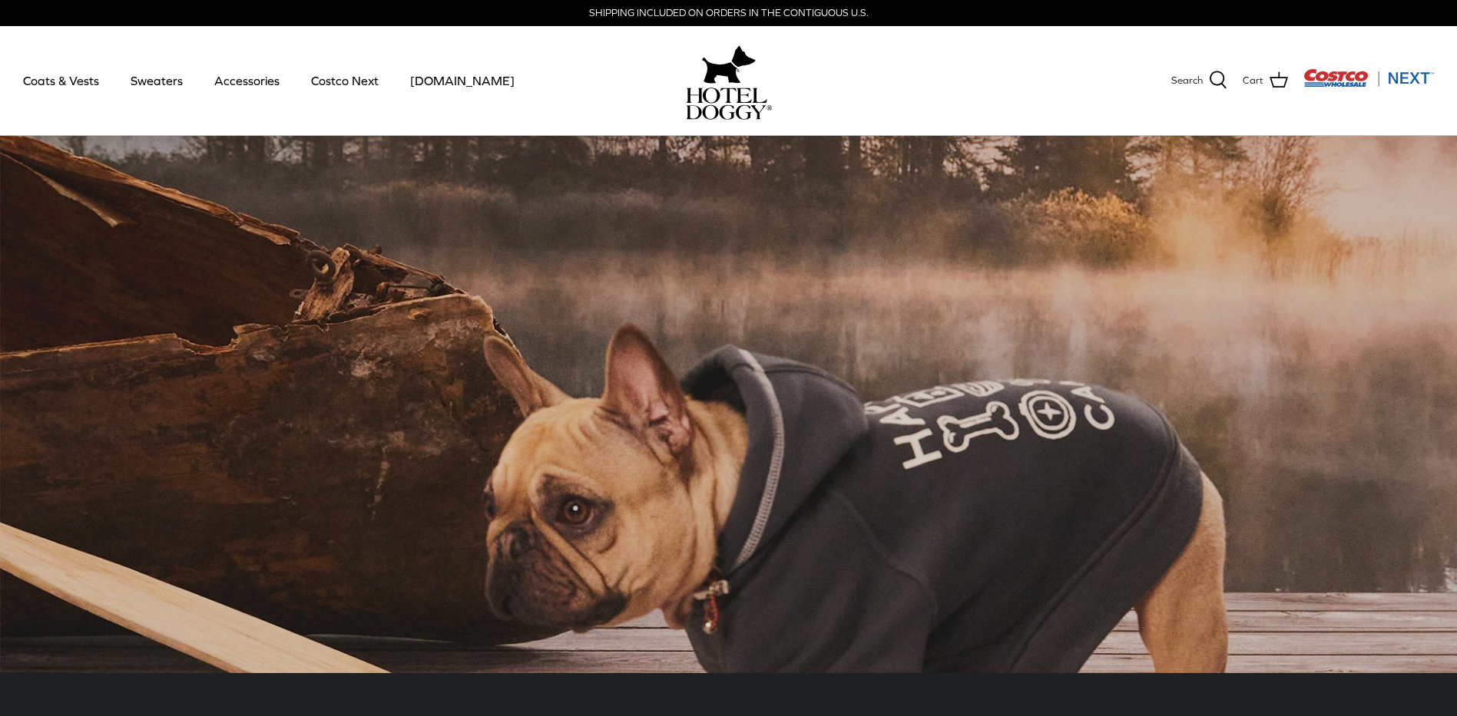 Image resolution: width=1457 pixels, height=716 pixels. What do you see at coordinates (729, 65) in the screenshot?
I see `img: hoteldoggy.com` at bounding box center [729, 65].